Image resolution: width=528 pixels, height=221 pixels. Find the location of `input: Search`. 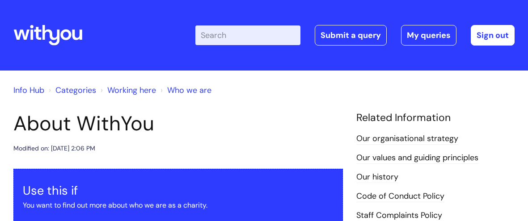

input: Search is located at coordinates (248, 35).